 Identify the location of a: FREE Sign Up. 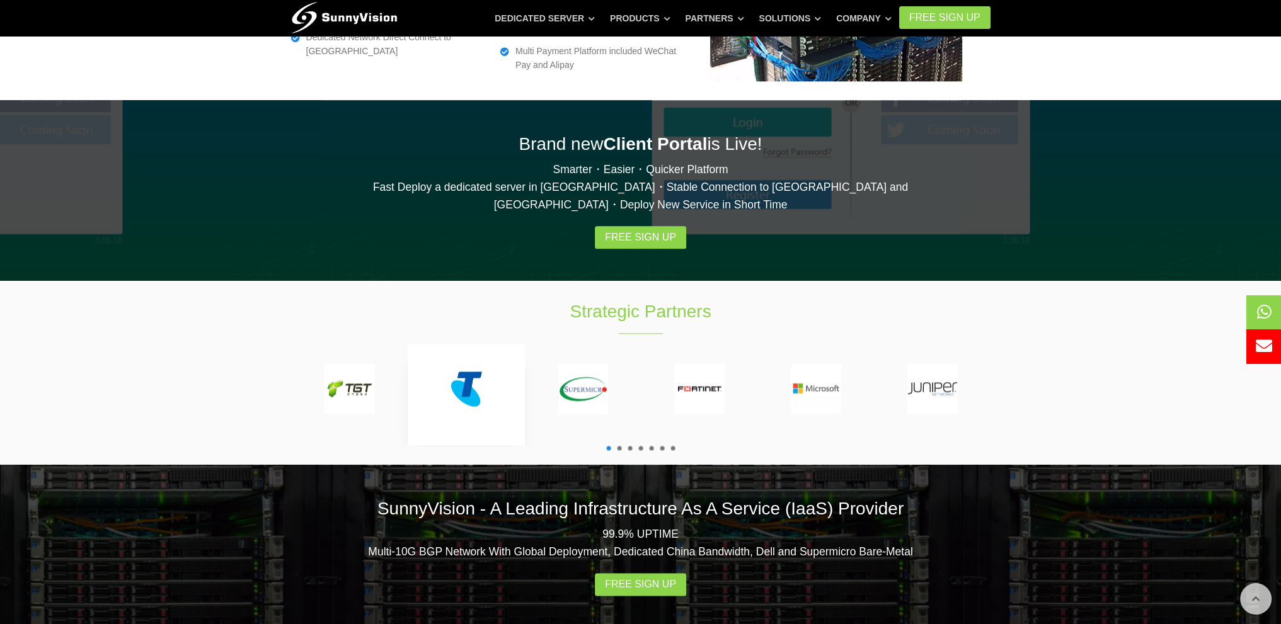
(944, 18).